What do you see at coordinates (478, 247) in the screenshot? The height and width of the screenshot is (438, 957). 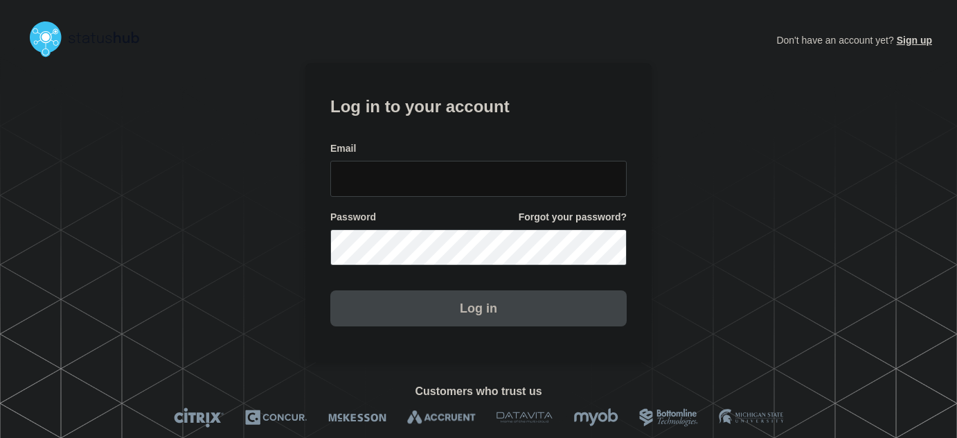 I see `input: password input` at bounding box center [478, 247].